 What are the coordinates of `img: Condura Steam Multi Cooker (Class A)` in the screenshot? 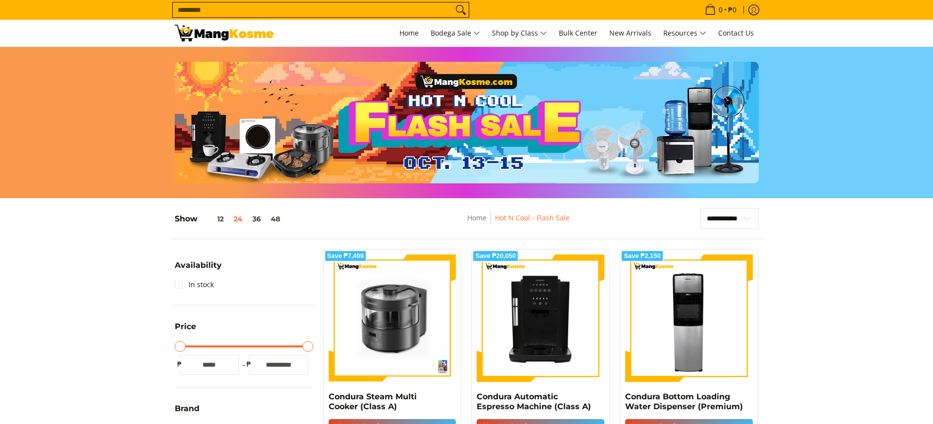 It's located at (392, 319).